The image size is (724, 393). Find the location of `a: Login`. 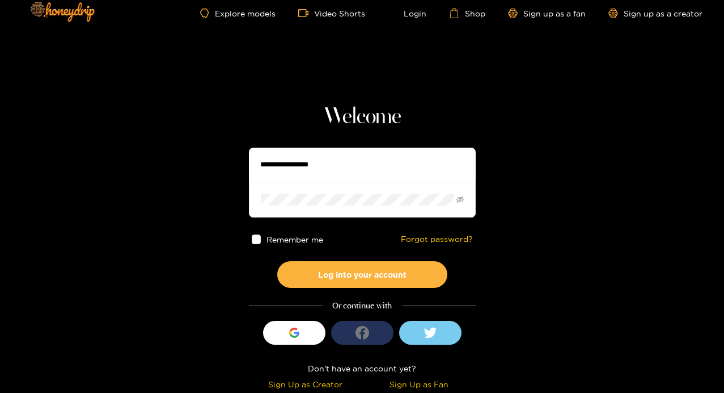

a: Login is located at coordinates (407, 13).